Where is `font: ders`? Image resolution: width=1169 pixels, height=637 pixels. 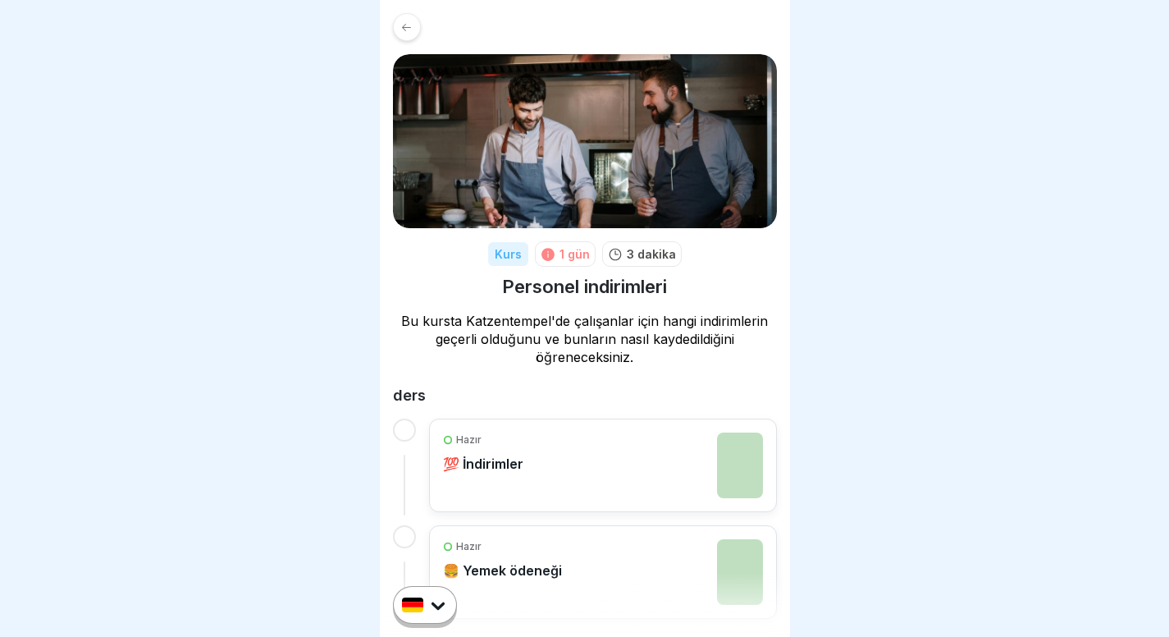
font: ders is located at coordinates (409, 395).